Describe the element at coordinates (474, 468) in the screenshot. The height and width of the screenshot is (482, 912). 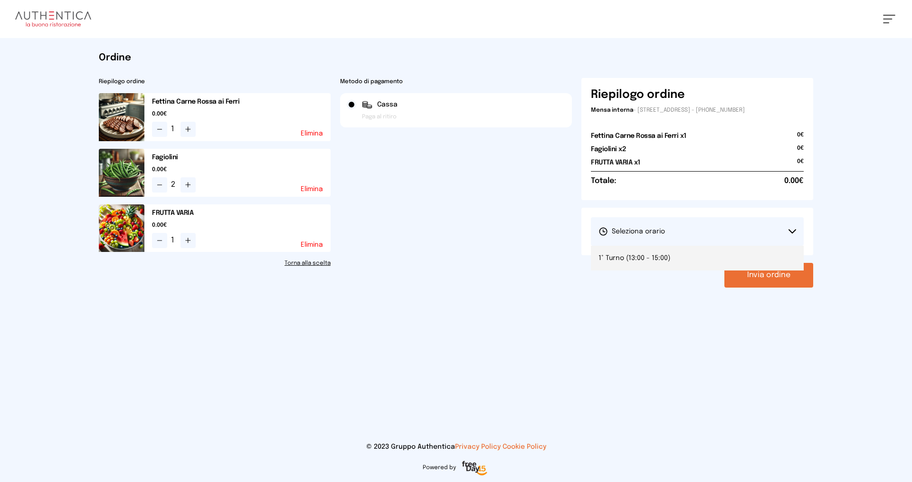
I see `img: logo-freeday.3e08031.png` at that location.